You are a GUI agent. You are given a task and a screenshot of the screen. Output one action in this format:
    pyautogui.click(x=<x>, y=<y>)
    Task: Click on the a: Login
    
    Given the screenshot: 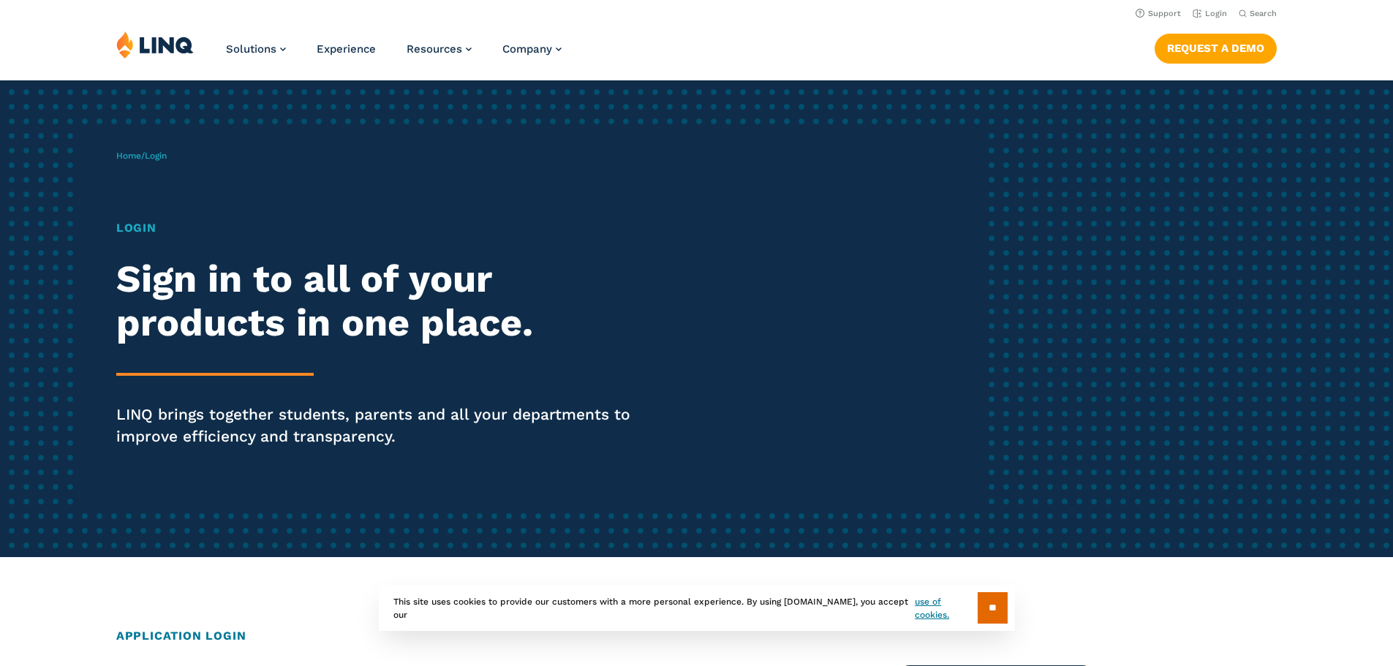 What is the action you would take?
    pyautogui.click(x=1210, y=13)
    